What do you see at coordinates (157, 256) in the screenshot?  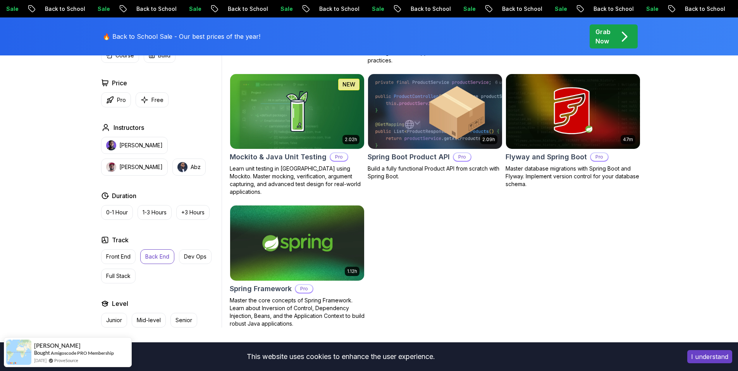 I see `p: Back End` at bounding box center [157, 256].